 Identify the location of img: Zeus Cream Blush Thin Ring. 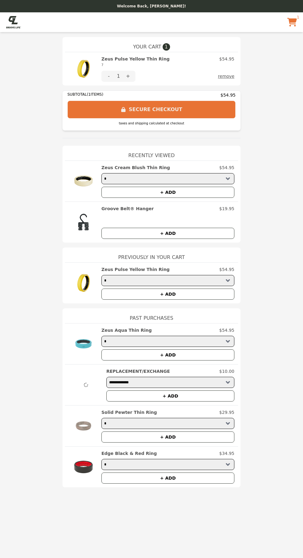
(83, 181).